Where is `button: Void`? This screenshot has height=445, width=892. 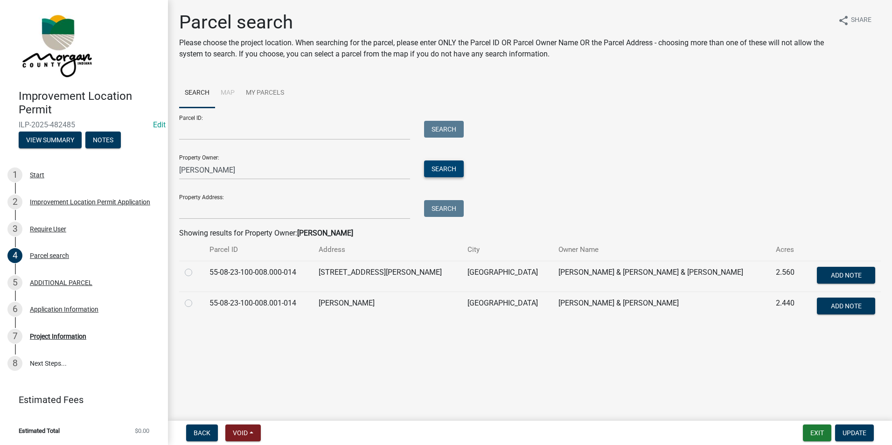
button: Void is located at coordinates (243, 433).